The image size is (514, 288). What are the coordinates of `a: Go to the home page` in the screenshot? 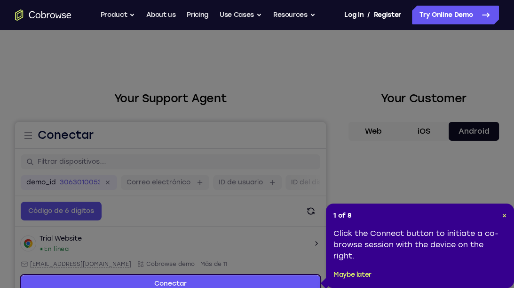 It's located at (43, 15).